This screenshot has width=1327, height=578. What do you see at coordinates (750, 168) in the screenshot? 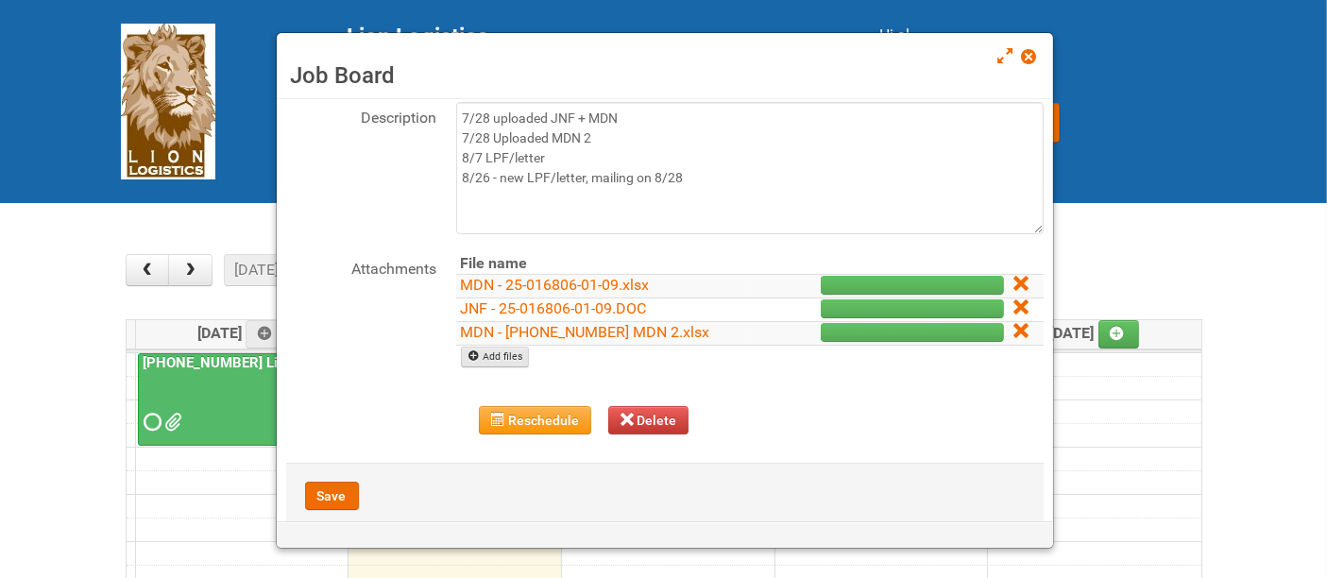
I see `textarea: 7/28 uploaded JNF + MDN 7/28 Uploaded MDN 2 8/7 LPF/letter` at bounding box center [750, 168].